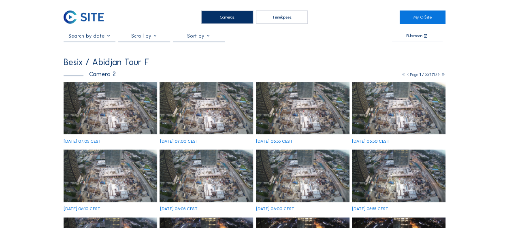 The image size is (509, 228). I want to click on div: Besix / Abidjan Tour F, so click(106, 62).